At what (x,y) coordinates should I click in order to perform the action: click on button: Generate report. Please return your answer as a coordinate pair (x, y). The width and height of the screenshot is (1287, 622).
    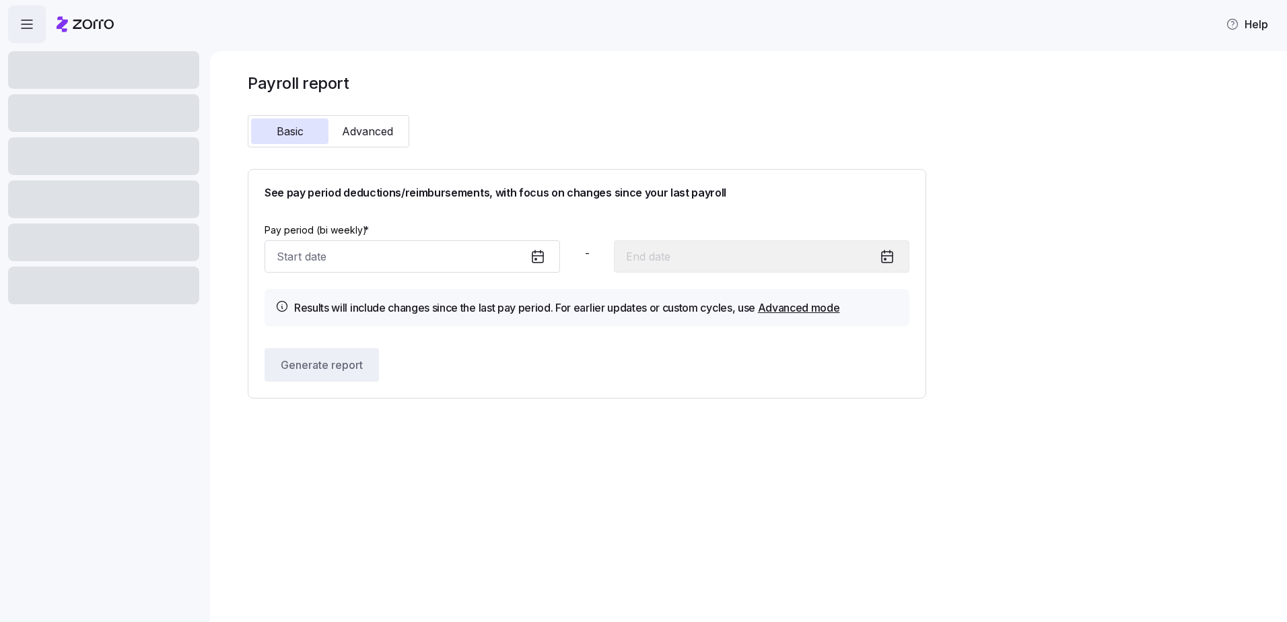
    Looking at the image, I should click on (322, 365).